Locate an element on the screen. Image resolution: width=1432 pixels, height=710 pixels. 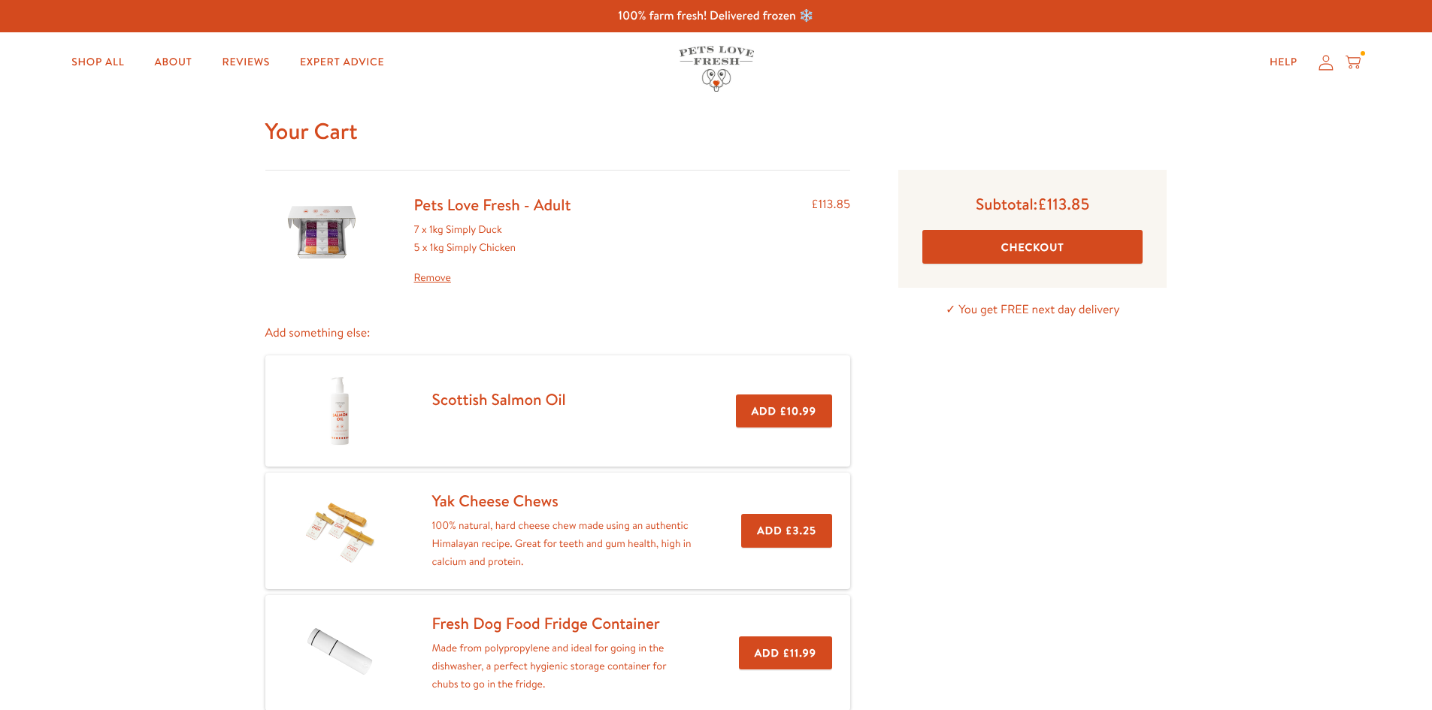
img: Yak Cheese Chews is located at coordinates (340, 531).